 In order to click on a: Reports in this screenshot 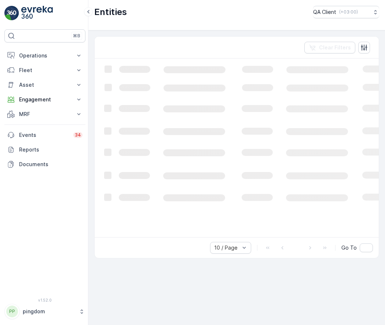, I will do `click(45, 150)`.